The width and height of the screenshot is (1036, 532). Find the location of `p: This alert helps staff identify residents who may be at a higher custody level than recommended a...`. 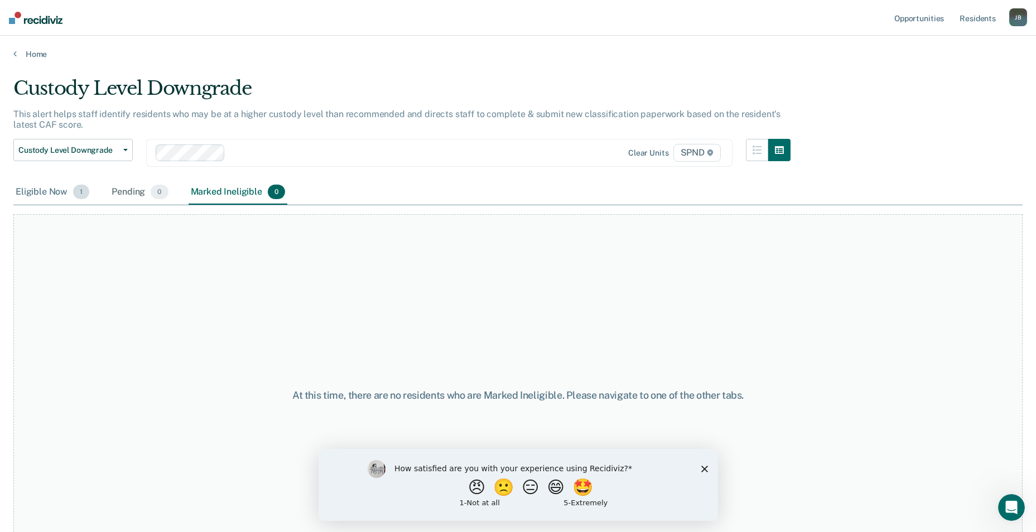

p: This alert helps staff identify residents who may be at a higher custody level than recommended a... is located at coordinates (397, 119).